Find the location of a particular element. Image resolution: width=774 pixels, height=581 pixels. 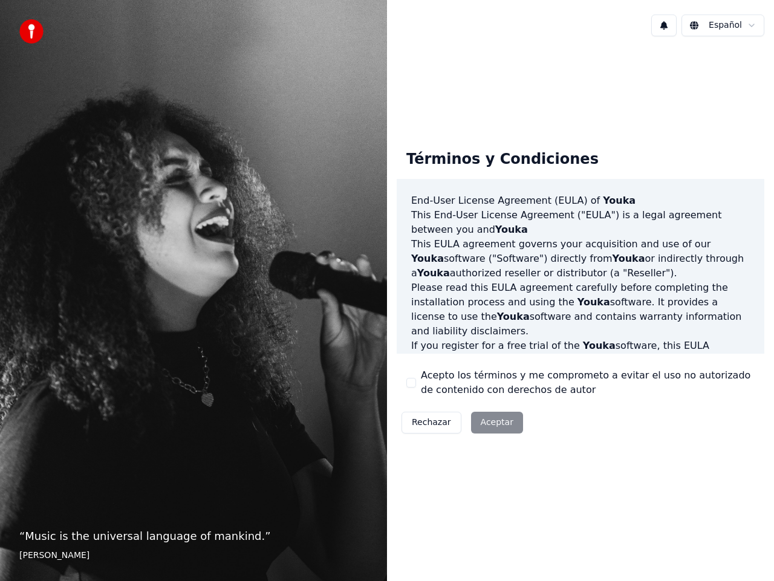

p: Please read this EULA agreement carefully before completing the installation process and using th... is located at coordinates (581, 310).